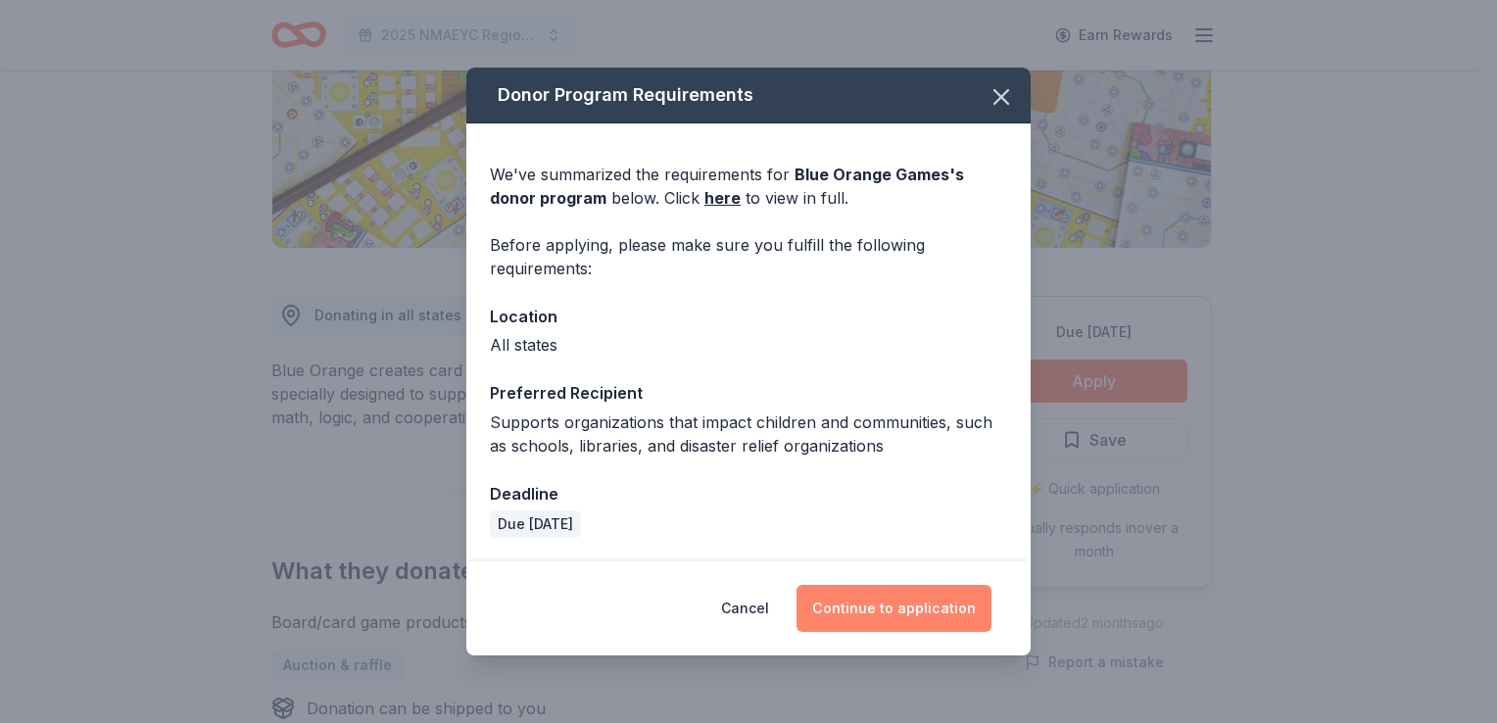 This screenshot has width=1497, height=723. I want to click on button: Continue to application, so click(894, 609).